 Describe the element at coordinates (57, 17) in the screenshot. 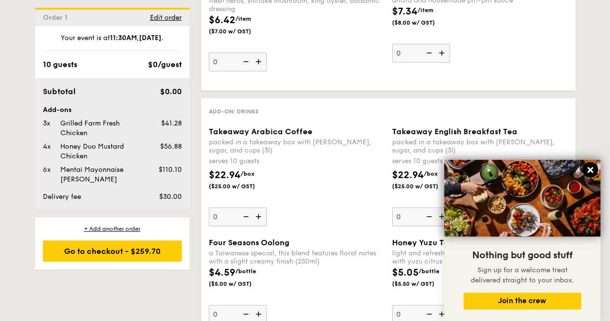

I see `span: Order 1` at that location.